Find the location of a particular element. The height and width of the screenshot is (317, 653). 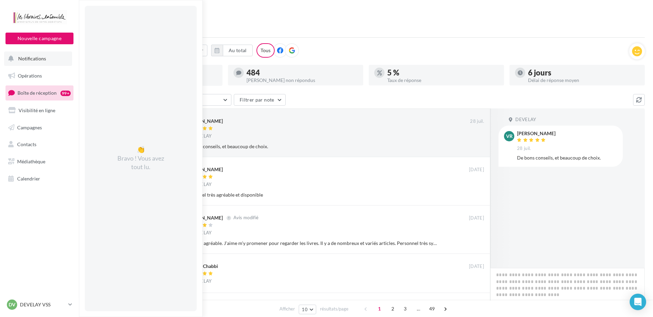

div: Délai de réponse moyen is located at coordinates (584, 80).